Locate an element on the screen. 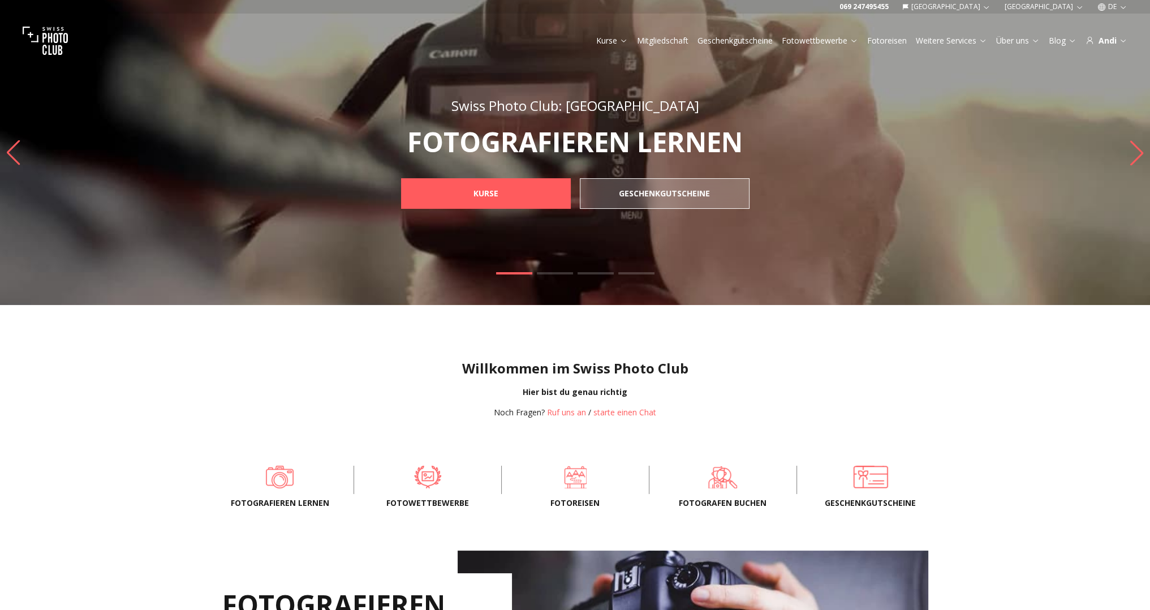  span: Noch Fragen? is located at coordinates (519, 412).